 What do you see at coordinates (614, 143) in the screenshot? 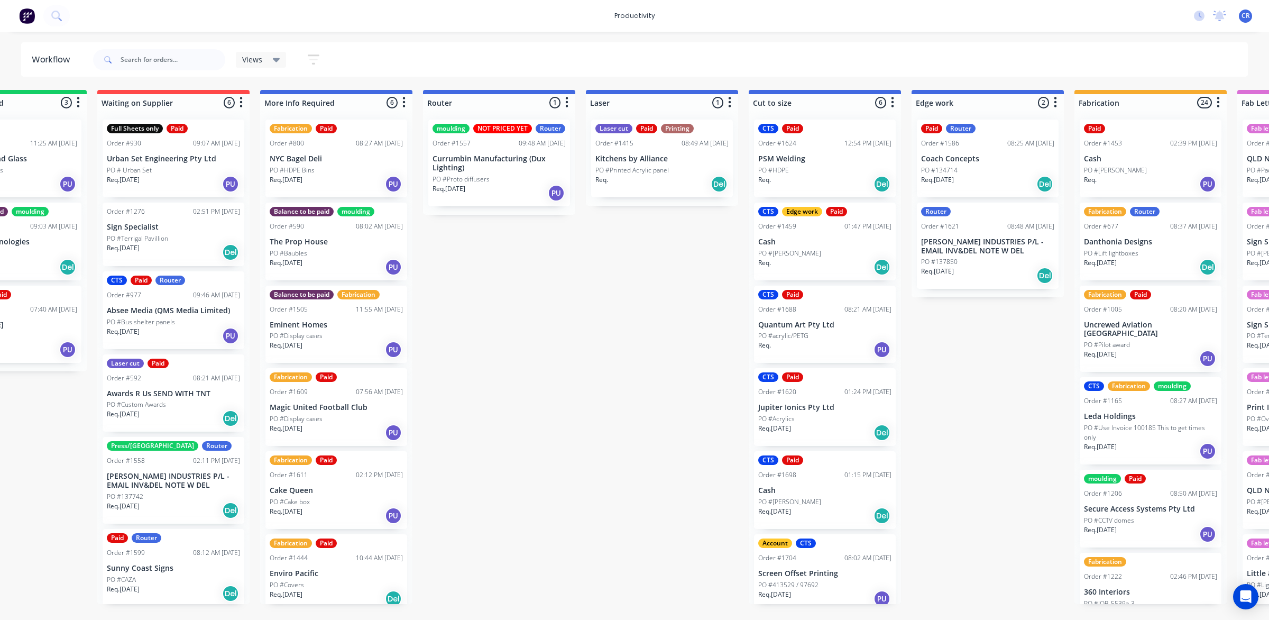
I see `div: Order #1415` at bounding box center [614, 143].